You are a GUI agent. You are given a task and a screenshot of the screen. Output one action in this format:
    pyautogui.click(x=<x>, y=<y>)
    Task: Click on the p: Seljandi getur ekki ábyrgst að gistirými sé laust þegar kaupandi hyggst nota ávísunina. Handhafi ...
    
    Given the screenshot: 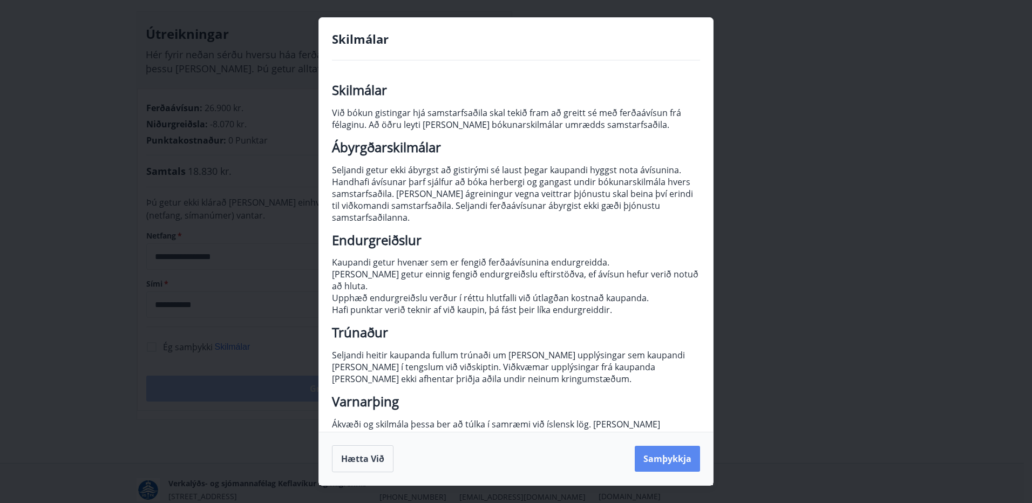 What is the action you would take?
    pyautogui.click(x=516, y=194)
    